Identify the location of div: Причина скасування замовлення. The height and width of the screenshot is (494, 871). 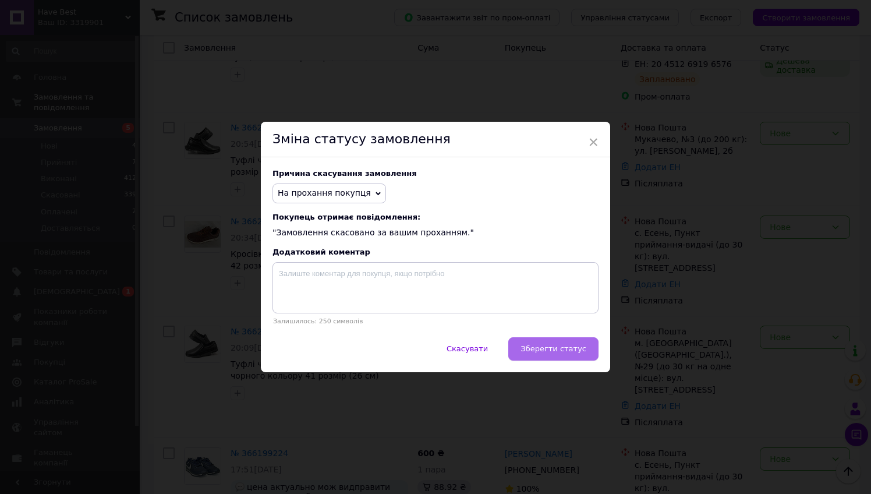
(436, 173).